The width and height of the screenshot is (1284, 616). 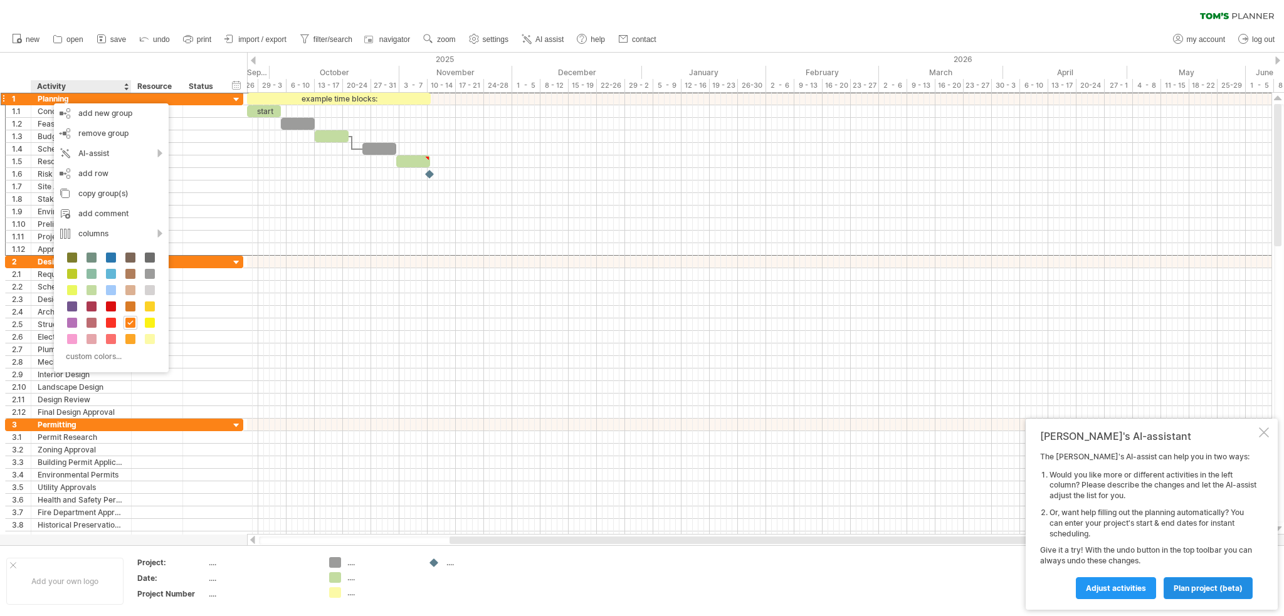 What do you see at coordinates (81, 437) in the screenshot?
I see `div: Permit Research` at bounding box center [81, 437].